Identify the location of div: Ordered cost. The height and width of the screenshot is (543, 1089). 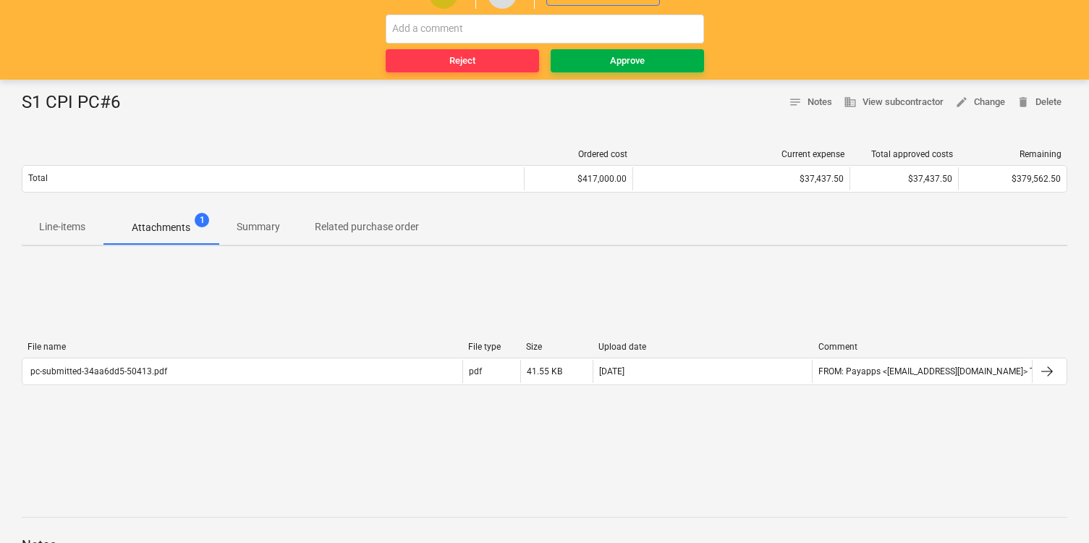
(579, 154).